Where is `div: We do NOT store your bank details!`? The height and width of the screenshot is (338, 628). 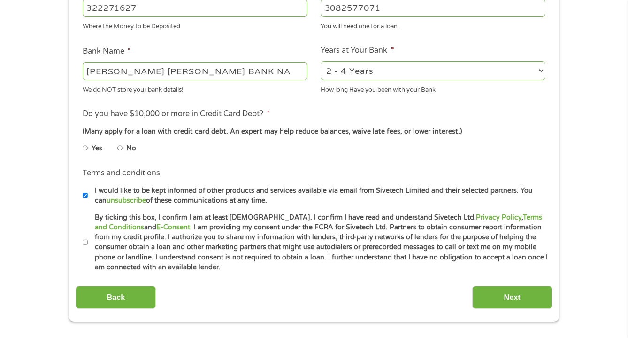
div: We do NOT store your bank details! is located at coordinates (195, 88).